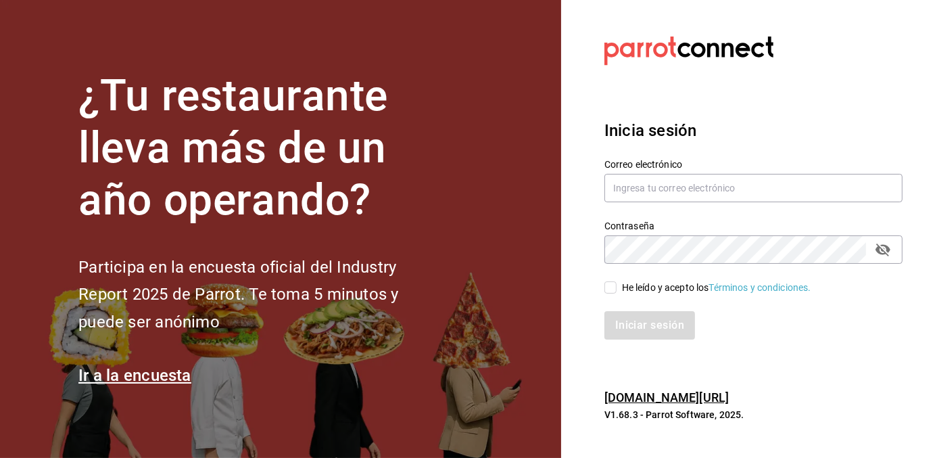  Describe the element at coordinates (135, 375) in the screenshot. I see `a: Ir a la encuesta` at that location.